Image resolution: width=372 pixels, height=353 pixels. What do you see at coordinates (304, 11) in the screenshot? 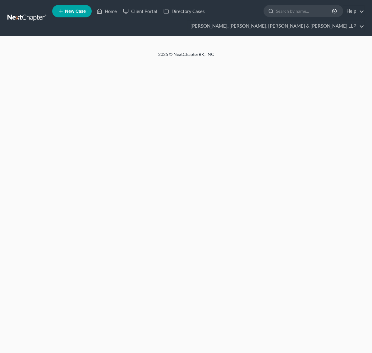
I see `input: Search by name...` at bounding box center [304, 11].